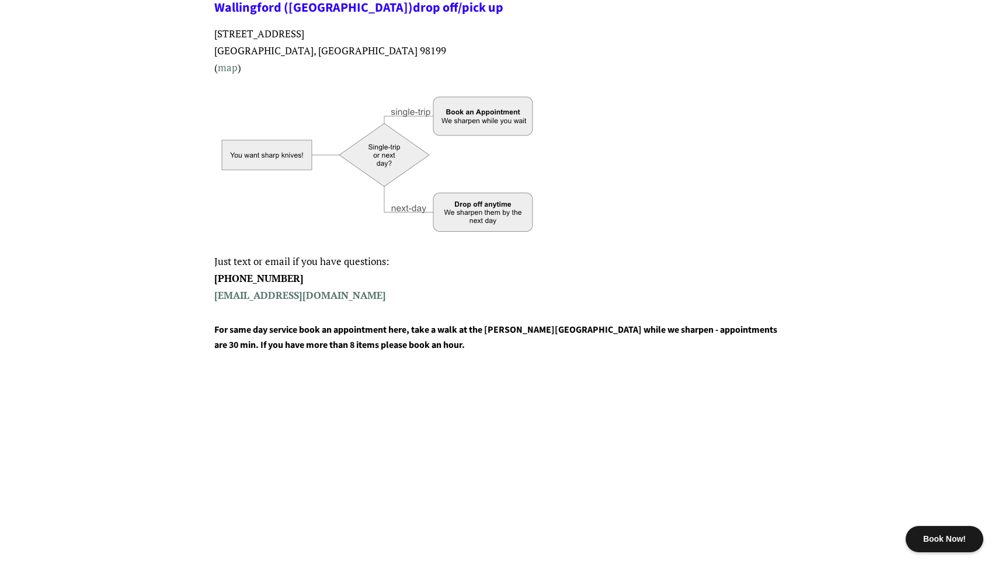  What do you see at coordinates (228, 67) in the screenshot?
I see `a: map` at bounding box center [228, 67].